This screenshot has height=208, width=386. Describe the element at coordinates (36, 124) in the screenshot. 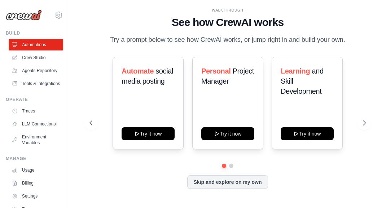

I see `a: LLM Connections` at that location.